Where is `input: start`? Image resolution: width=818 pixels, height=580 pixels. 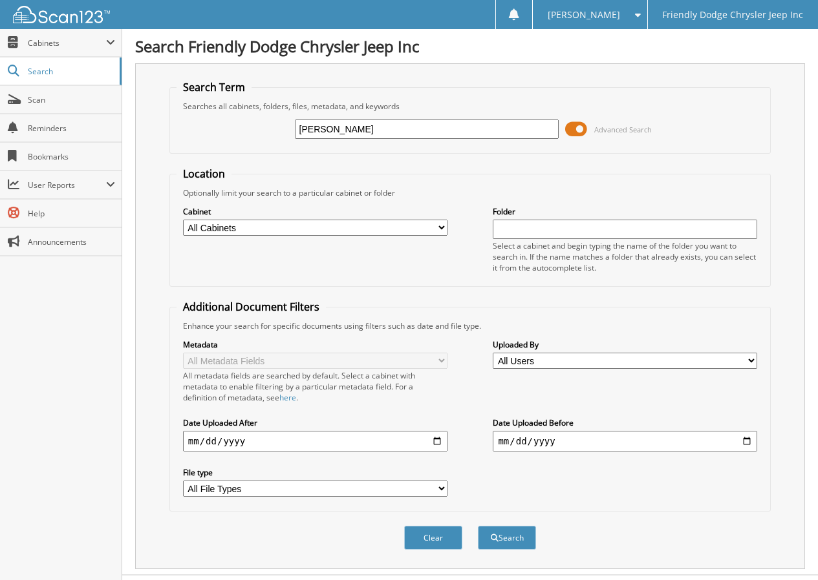
input: start is located at coordinates (315, 441).